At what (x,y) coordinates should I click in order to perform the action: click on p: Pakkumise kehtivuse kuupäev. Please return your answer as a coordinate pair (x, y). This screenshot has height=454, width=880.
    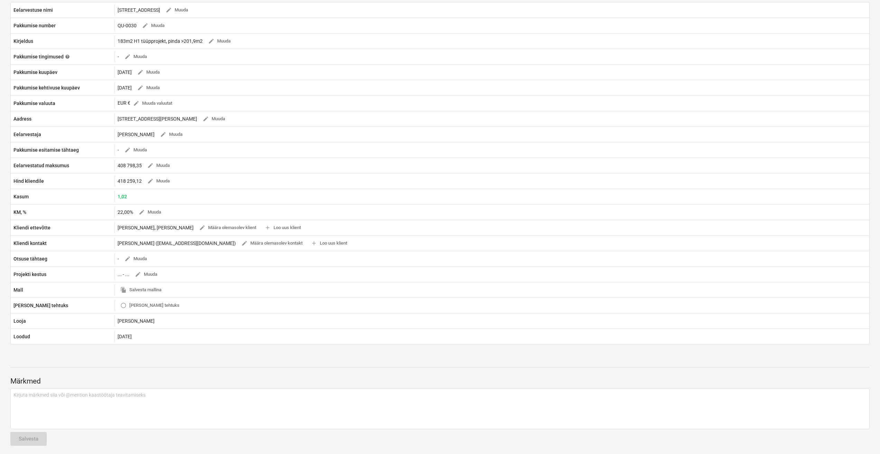
    Looking at the image, I should click on (47, 88).